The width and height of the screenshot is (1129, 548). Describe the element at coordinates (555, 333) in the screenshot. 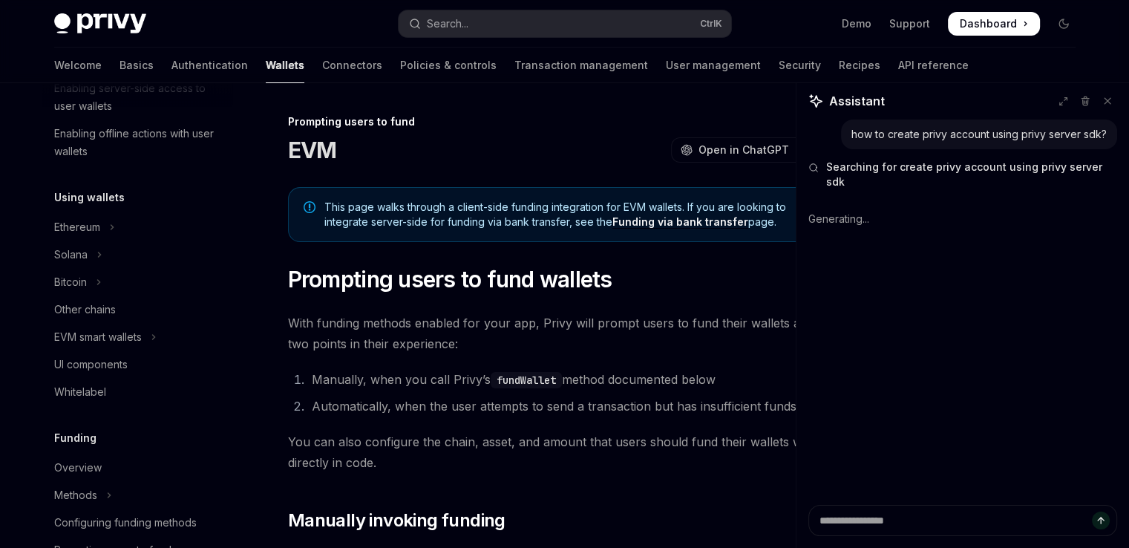

I see `span: With funding methods enabled for your app, Privy will prompt users to fund their wallets at two p...` at that location.